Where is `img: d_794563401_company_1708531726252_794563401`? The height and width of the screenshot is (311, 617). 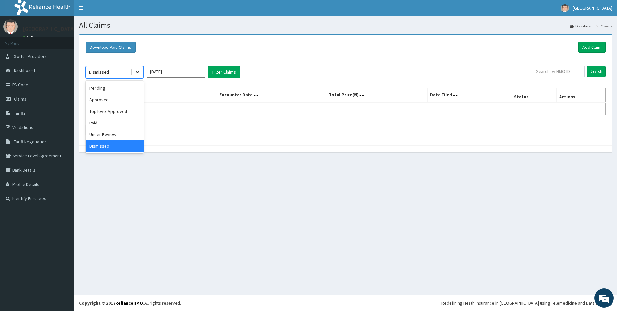
img: d_794563401_company_1708531726252_794563401 is located at coordinates (19, 40).